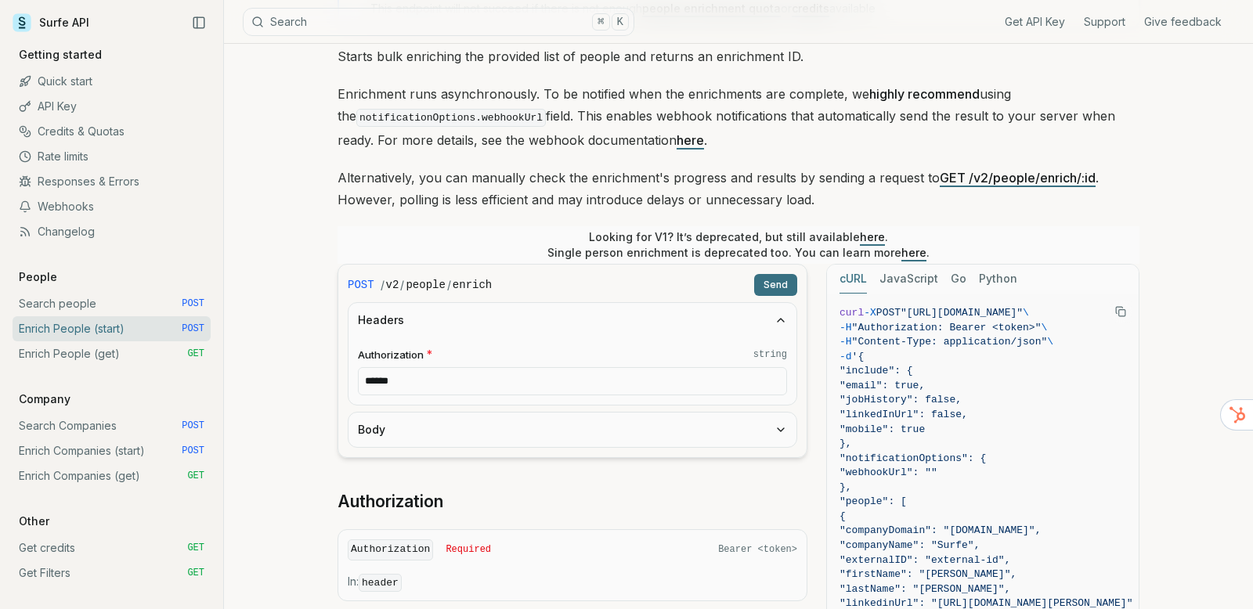 This screenshot has height=609, width=1253. What do you see at coordinates (472, 285) in the screenshot?
I see `code: enrich` at bounding box center [472, 285].